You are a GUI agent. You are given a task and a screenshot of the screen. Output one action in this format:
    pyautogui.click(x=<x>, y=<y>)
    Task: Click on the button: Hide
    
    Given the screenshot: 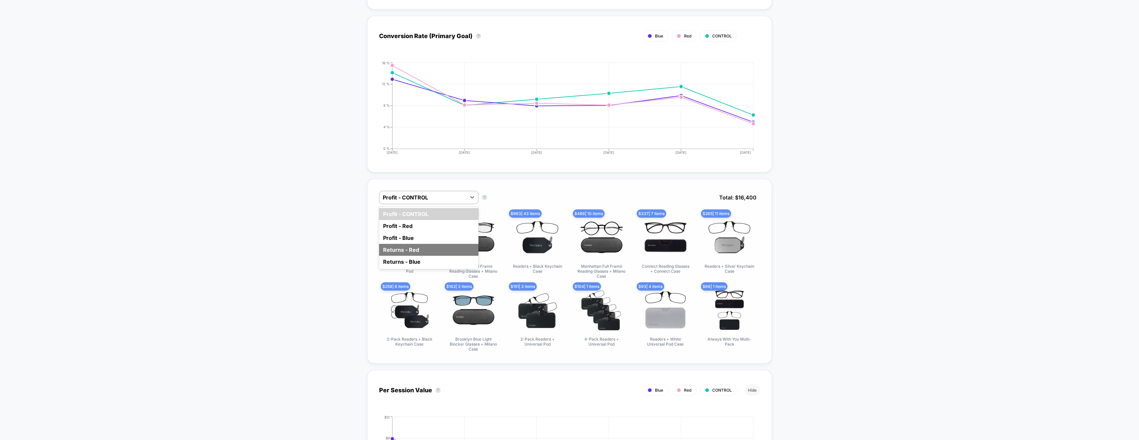 What is the action you would take?
    pyautogui.click(x=753, y=390)
    